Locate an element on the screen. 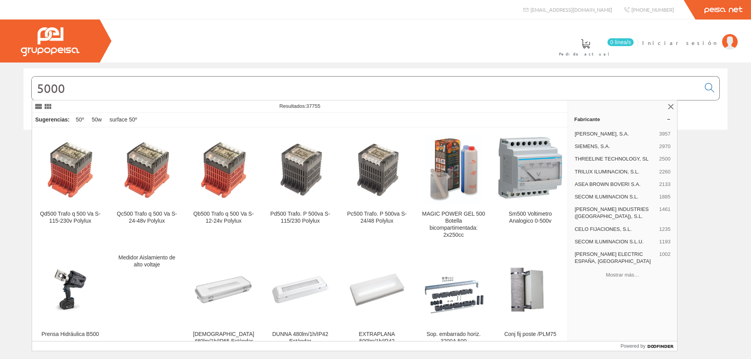 The height and width of the screenshot is (359, 751). img: MAGIC POWER GEL 500 Botella bicompartimentada: 2x250cc is located at coordinates (453, 169).